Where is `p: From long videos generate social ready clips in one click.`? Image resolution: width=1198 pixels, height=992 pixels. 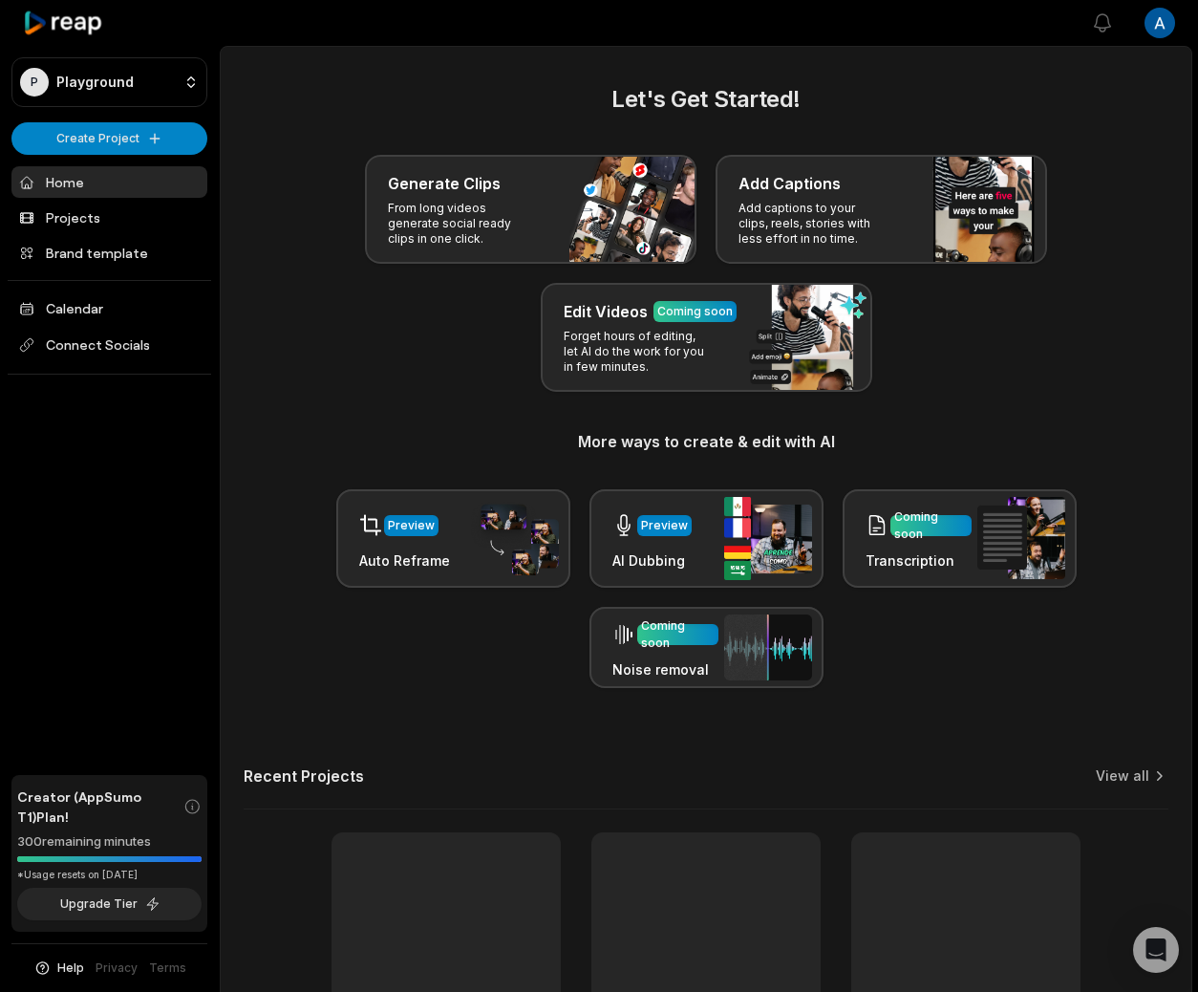
p: From long videos generate social ready clips in one click. is located at coordinates (461, 224).